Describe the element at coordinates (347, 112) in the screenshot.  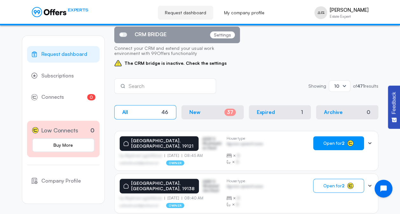
I see `button: Archive0` at that location.